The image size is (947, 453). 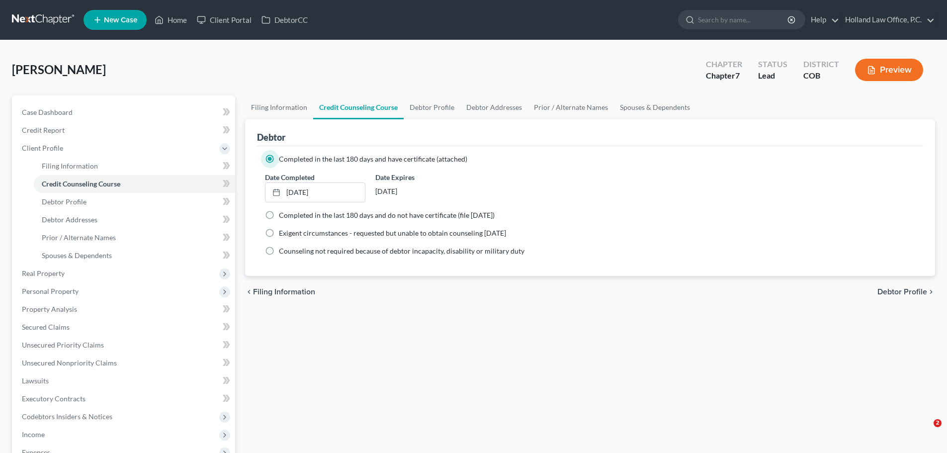 What do you see at coordinates (63, 344) in the screenshot?
I see `span: Unsecured Priority Claims` at bounding box center [63, 344].